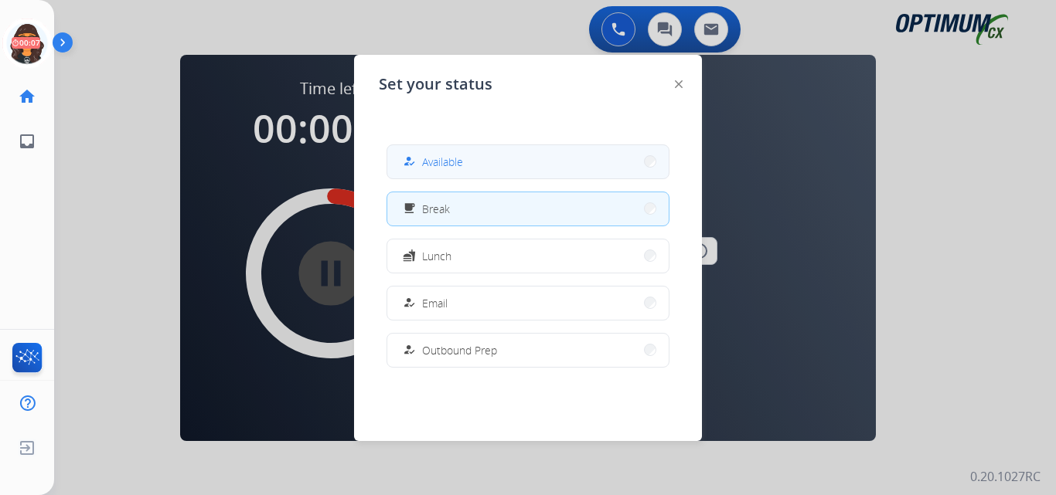 The width and height of the screenshot is (1056, 495). What do you see at coordinates (409, 209) in the screenshot?
I see `mat-icon: free_breakfast` at bounding box center [409, 209].